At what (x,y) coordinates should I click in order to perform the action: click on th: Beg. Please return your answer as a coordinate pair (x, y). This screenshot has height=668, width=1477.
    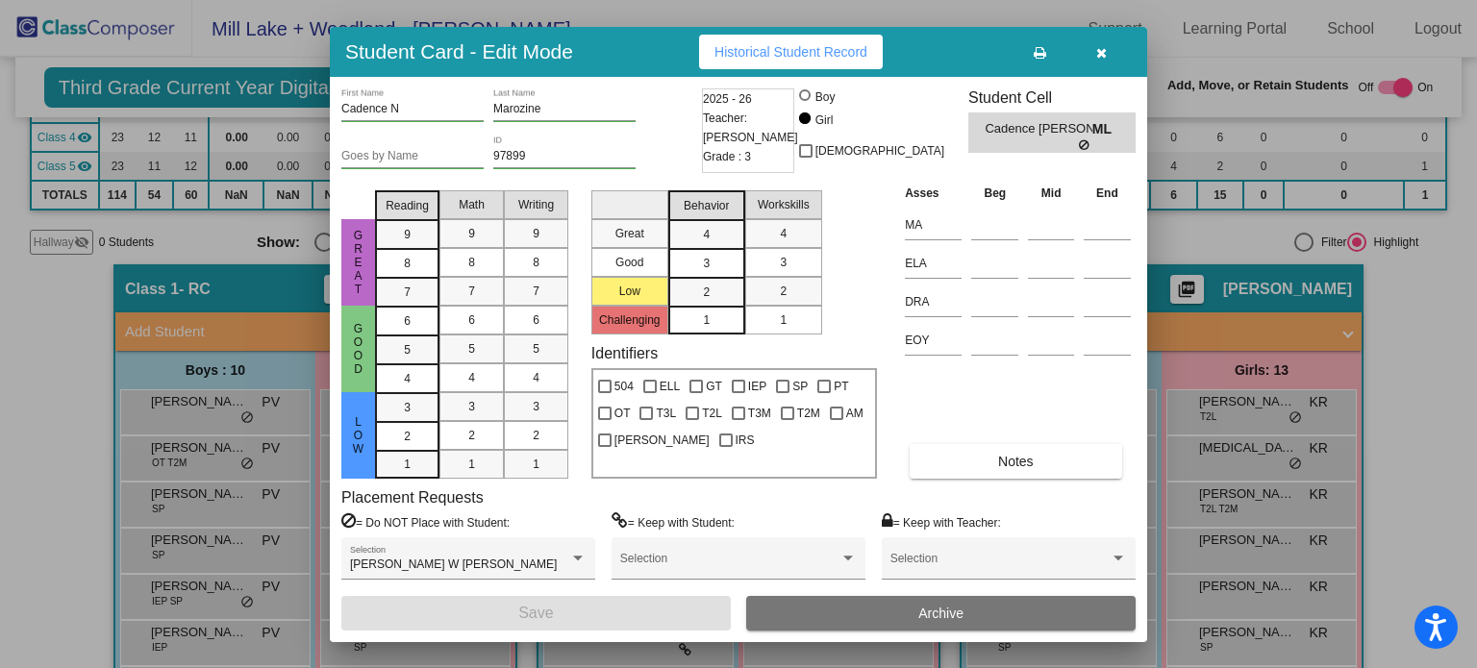
    Looking at the image, I should click on (994, 193).